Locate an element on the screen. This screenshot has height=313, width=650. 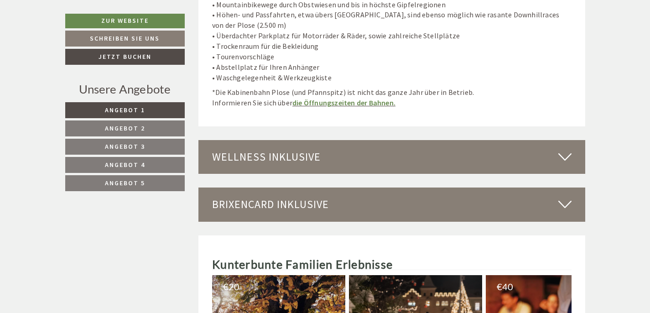
a: Jetzt buchen is located at coordinates (125, 57).